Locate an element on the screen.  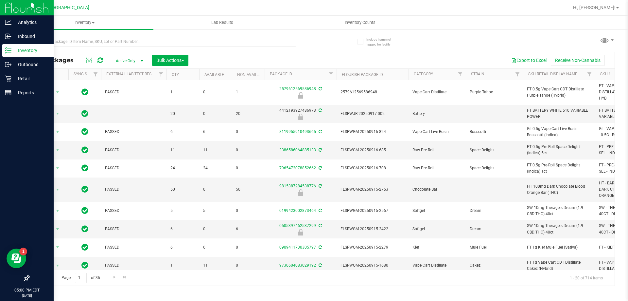
a: Non-Available is located at coordinates (252, 75).